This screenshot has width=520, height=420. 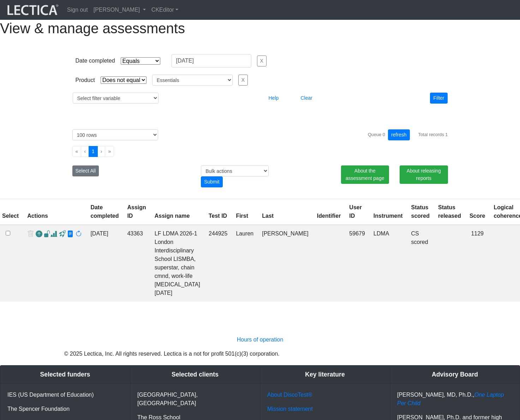 What do you see at coordinates (30, 234) in the screenshot?
I see `span: delete` at bounding box center [30, 234].